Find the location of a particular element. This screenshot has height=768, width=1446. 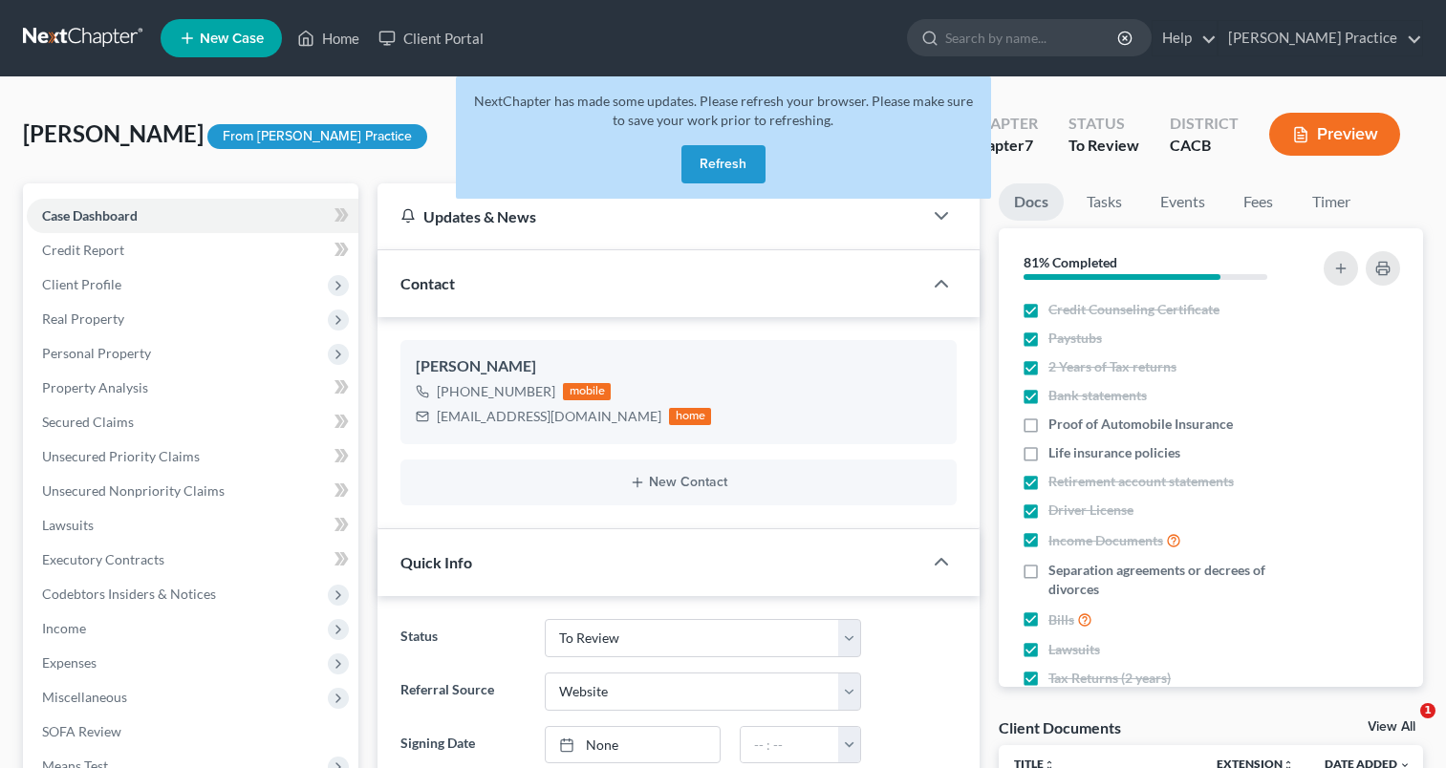

span: Property Analysis is located at coordinates (95, 387).